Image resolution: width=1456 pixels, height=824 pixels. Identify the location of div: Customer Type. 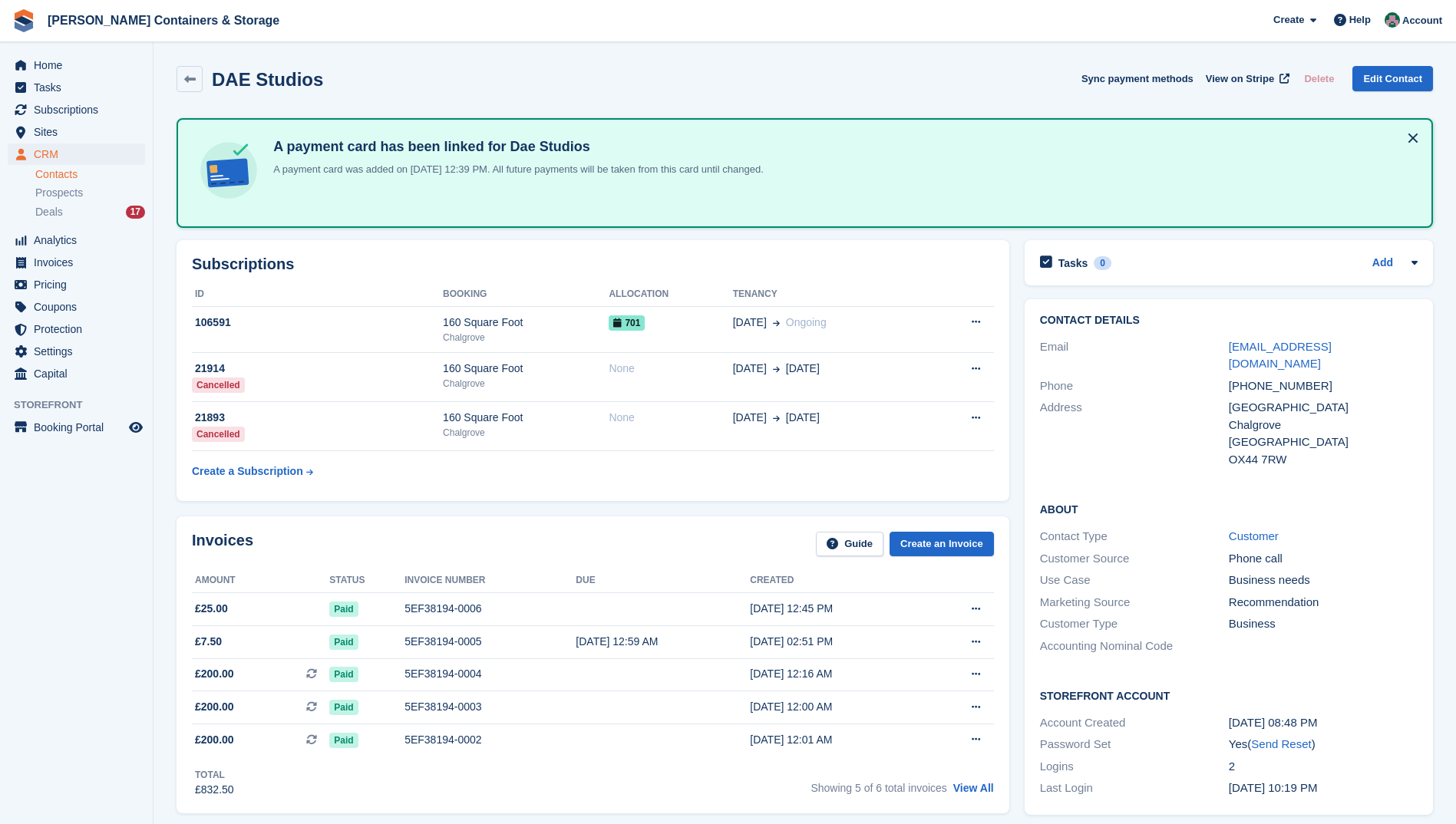
(1135, 624).